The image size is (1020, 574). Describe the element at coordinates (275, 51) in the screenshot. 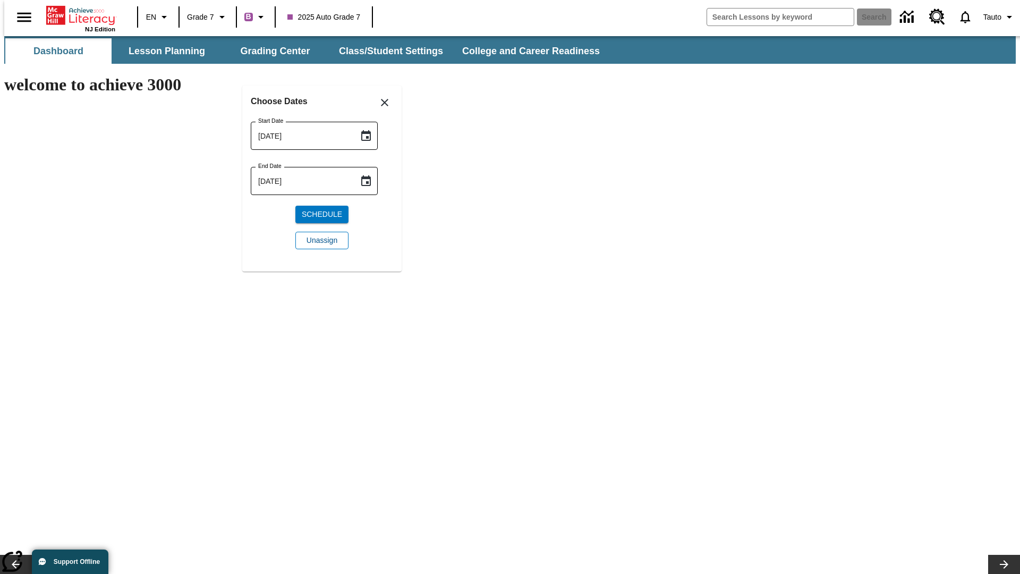

I see `button: Grading Center` at that location.